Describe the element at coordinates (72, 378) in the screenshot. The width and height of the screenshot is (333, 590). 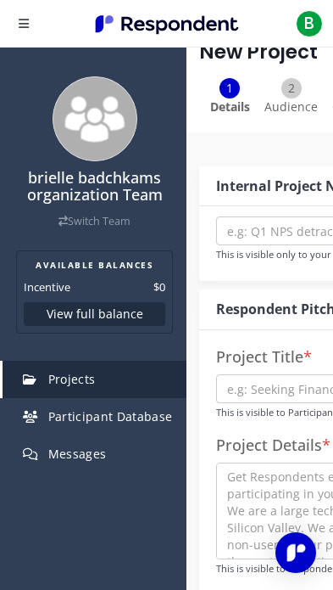
I see `span: Projects` at that location.